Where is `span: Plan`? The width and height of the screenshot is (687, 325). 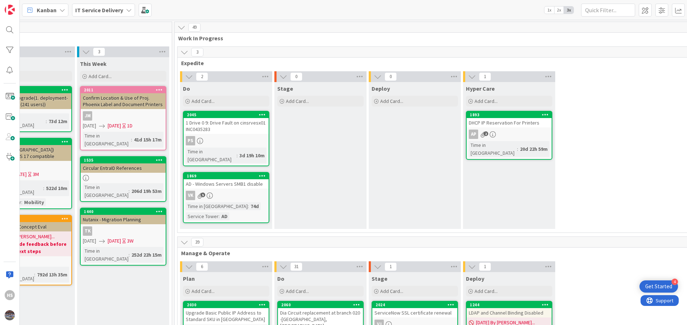 span: Plan is located at coordinates (189, 279).